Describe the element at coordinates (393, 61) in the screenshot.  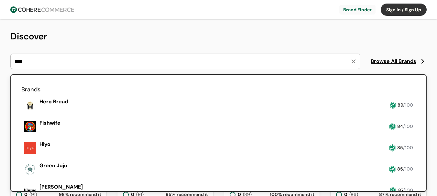
I see `span: Browse All Brands` at that location.